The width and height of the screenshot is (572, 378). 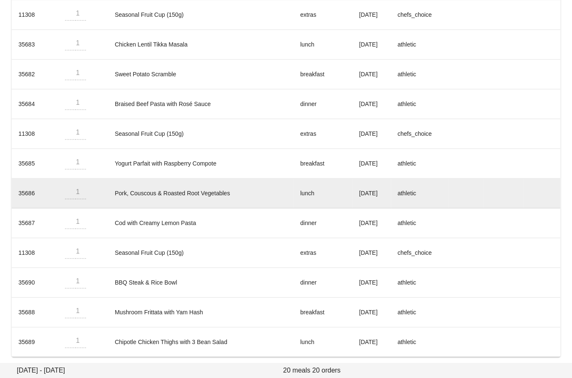 I want to click on td: BBQ Steak & Rice Bowl, so click(x=201, y=283).